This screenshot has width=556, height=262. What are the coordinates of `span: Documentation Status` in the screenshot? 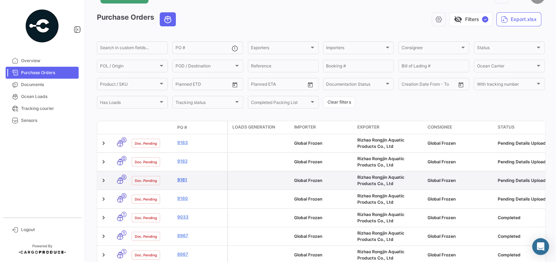 It's located at (355, 85).